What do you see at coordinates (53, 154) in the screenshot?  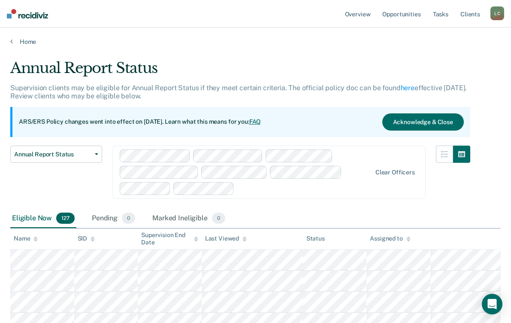 I see `span: Annual Report Status` at bounding box center [53, 154].